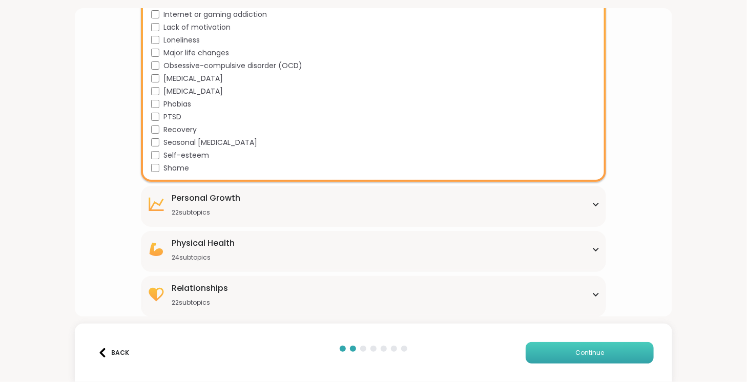 The width and height of the screenshot is (747, 382). Describe the element at coordinates (113, 353) in the screenshot. I see `div: Back` at that location.